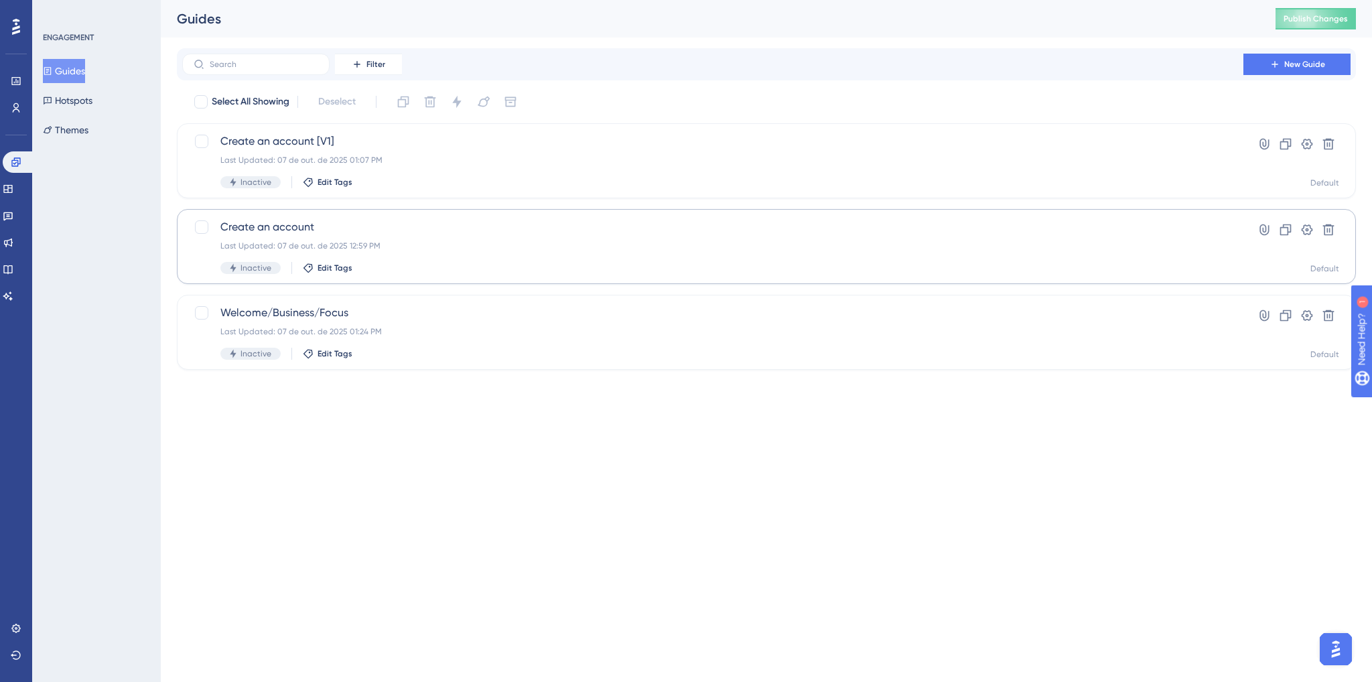 Image resolution: width=1372 pixels, height=682 pixels. What do you see at coordinates (376, 64) in the screenshot?
I see `span: Filter` at bounding box center [376, 64].